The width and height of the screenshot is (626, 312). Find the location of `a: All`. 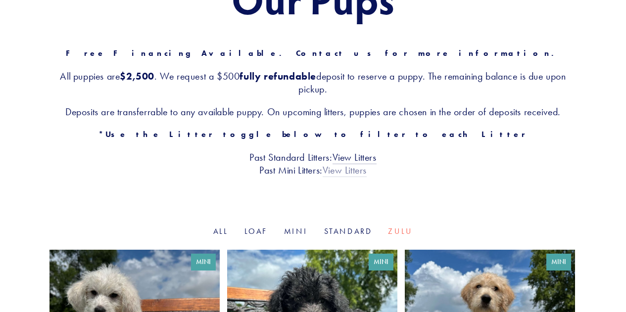

a: All is located at coordinates (221, 231).